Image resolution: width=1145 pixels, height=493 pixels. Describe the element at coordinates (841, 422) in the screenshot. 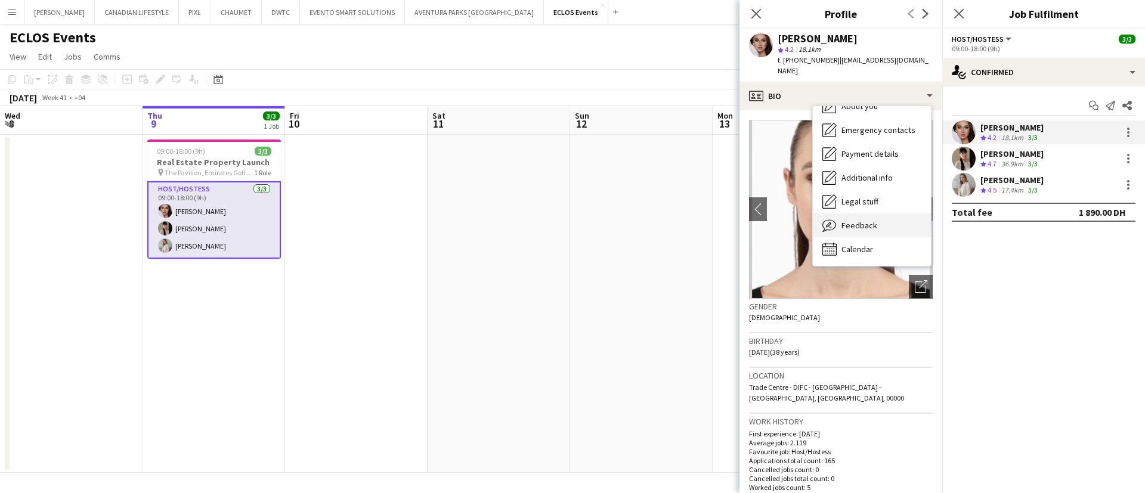

I see `h3: Work history` at that location.